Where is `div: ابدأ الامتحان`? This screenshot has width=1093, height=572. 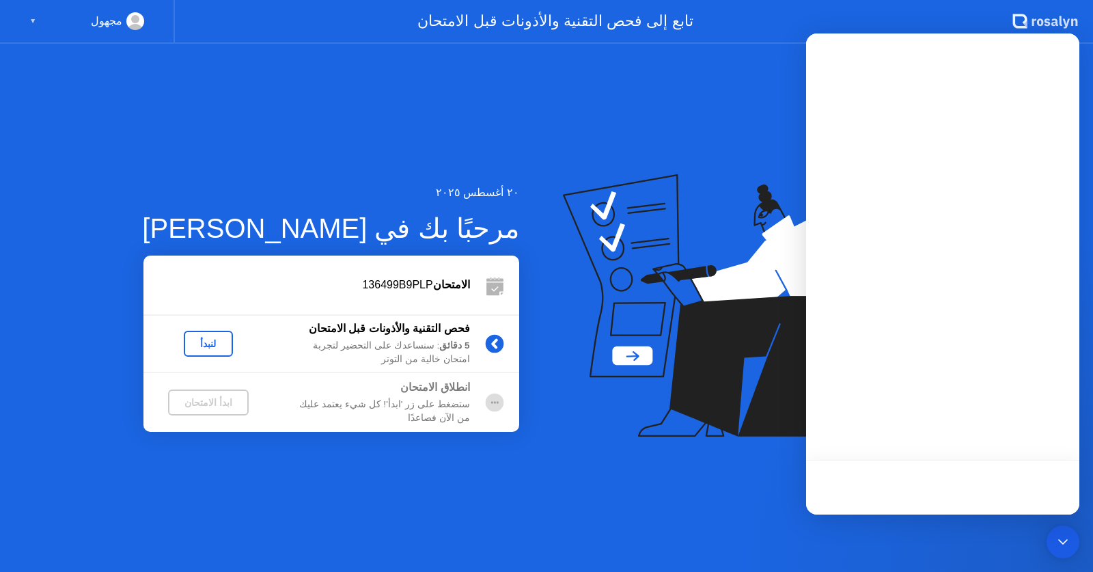 div: ابدأ الامتحان is located at coordinates (208, 402).